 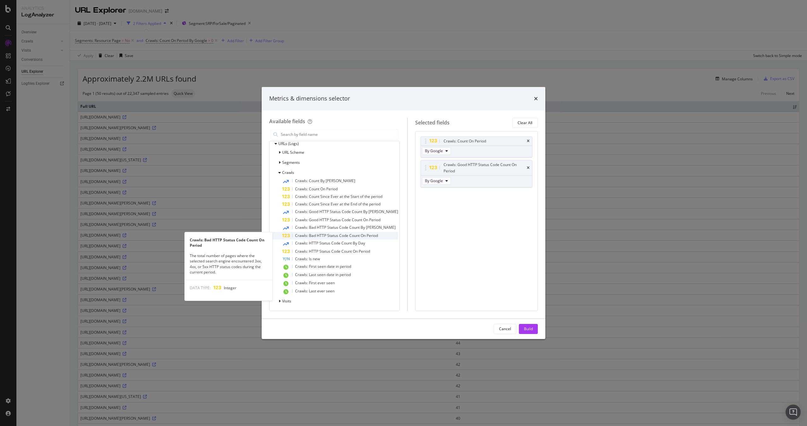 What do you see at coordinates (476, 174) in the screenshot?
I see `div: Crawls: Good HTTP Status Code Count On PeriodtimesBy Google` at bounding box center [476, 174].